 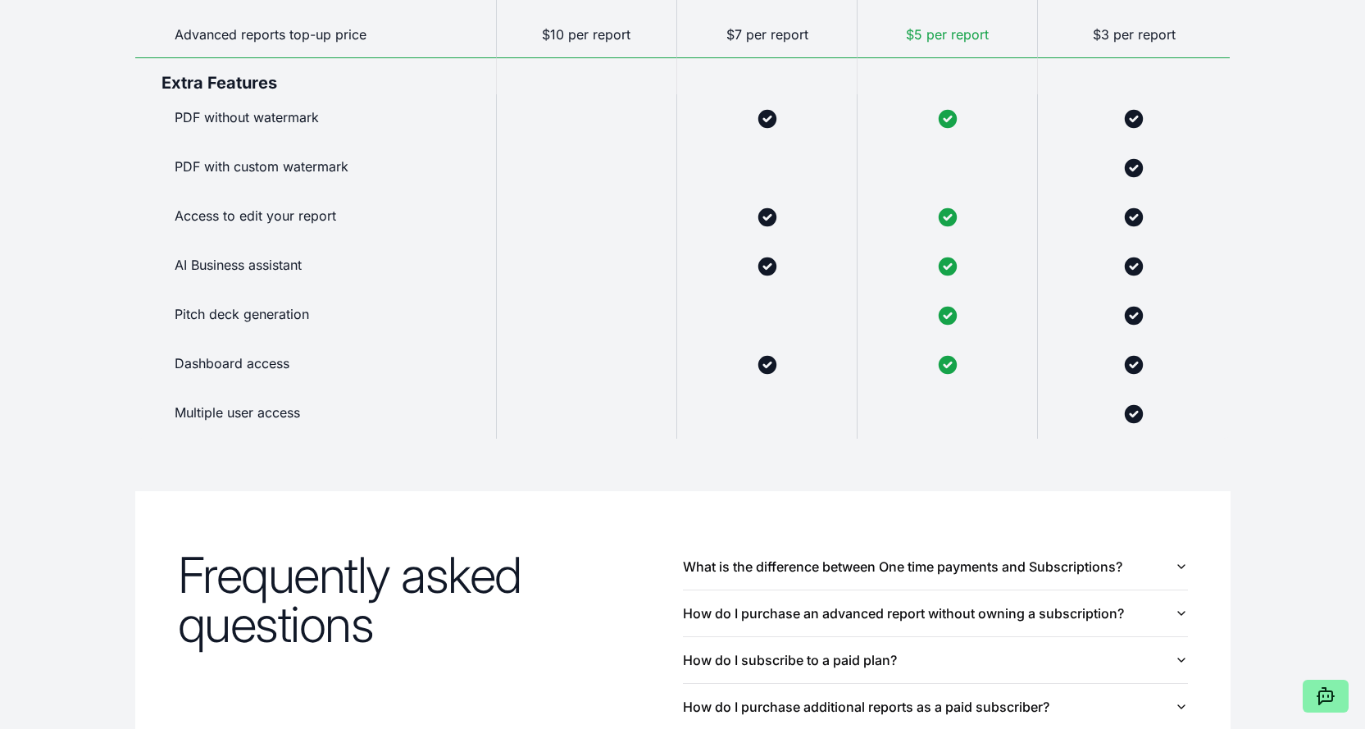 What do you see at coordinates (947, 34) in the screenshot?
I see `span: $5 per report` at bounding box center [947, 34].